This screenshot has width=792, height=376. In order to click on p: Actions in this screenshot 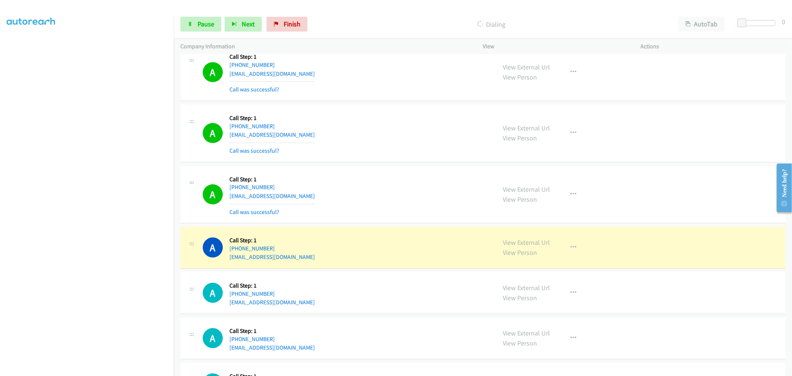, I will do `click(713, 46)`.